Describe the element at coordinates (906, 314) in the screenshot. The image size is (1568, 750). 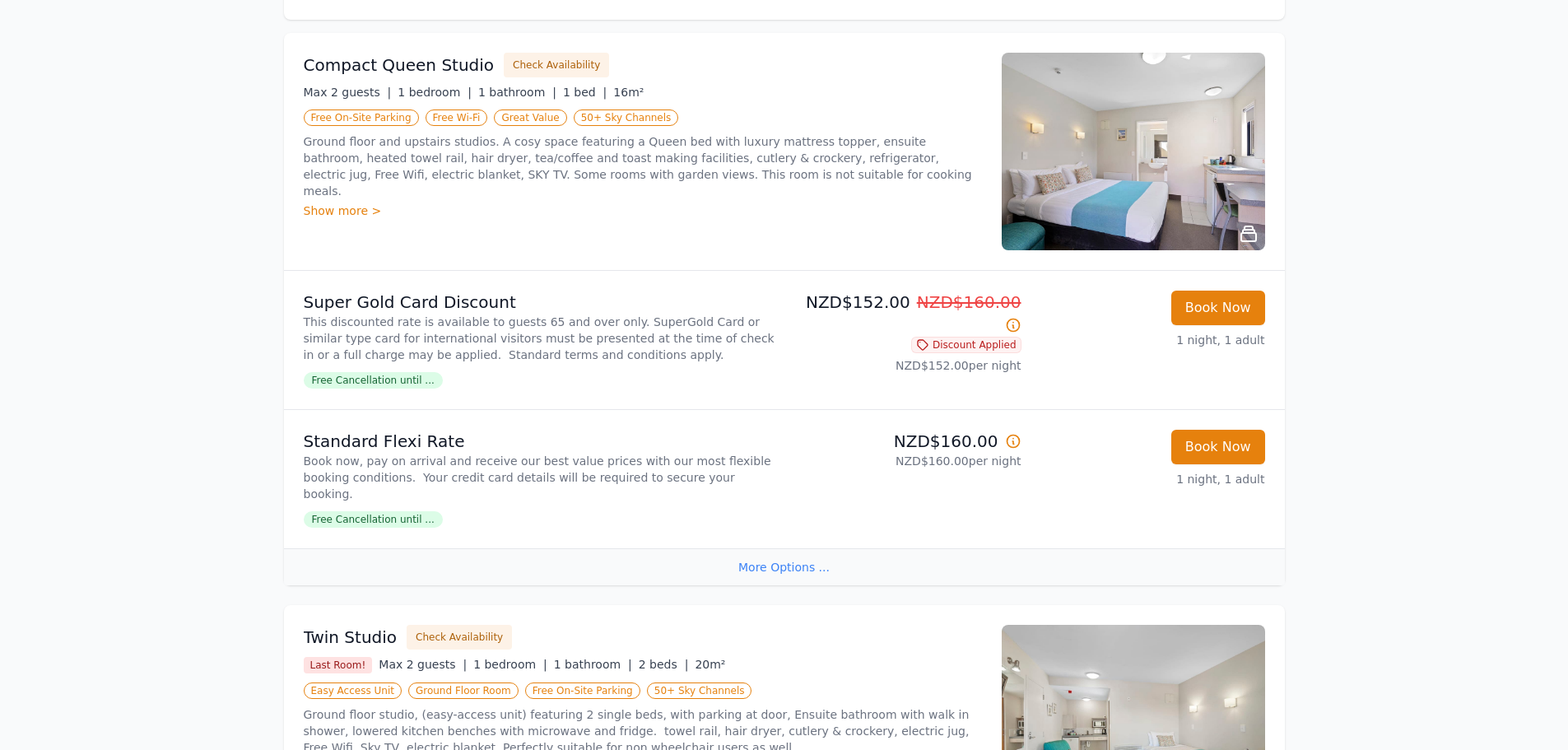
I see `p: NZD$152.00` at that location.